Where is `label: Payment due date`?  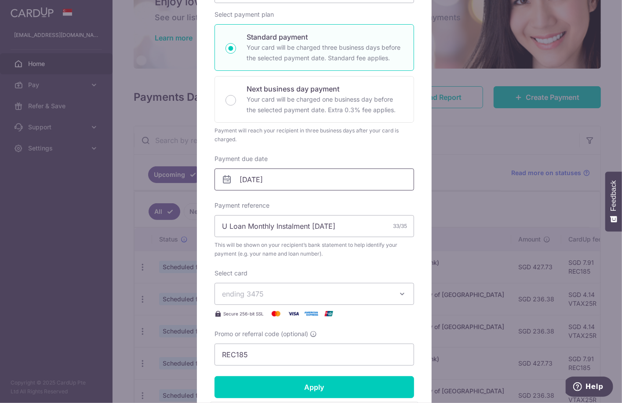
label: Payment due date is located at coordinates (241, 159).